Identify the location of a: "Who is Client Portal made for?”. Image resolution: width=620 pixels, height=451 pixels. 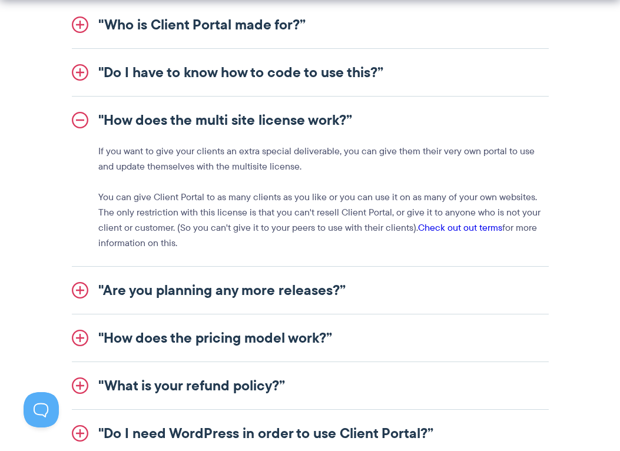
(310, 25).